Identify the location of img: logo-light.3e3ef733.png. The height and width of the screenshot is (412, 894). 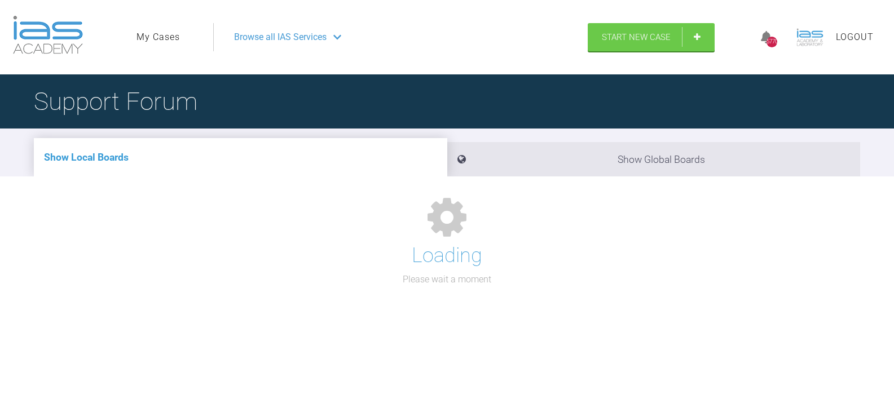
(48, 35).